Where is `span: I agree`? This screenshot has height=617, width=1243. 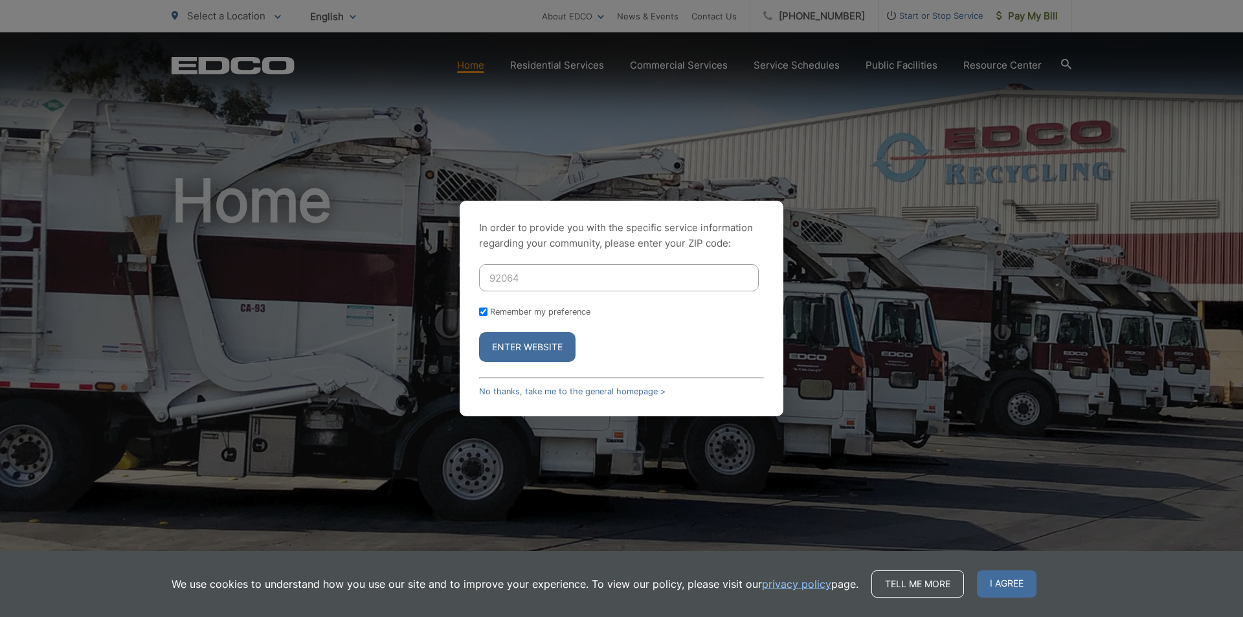 span: I agree is located at coordinates (1007, 584).